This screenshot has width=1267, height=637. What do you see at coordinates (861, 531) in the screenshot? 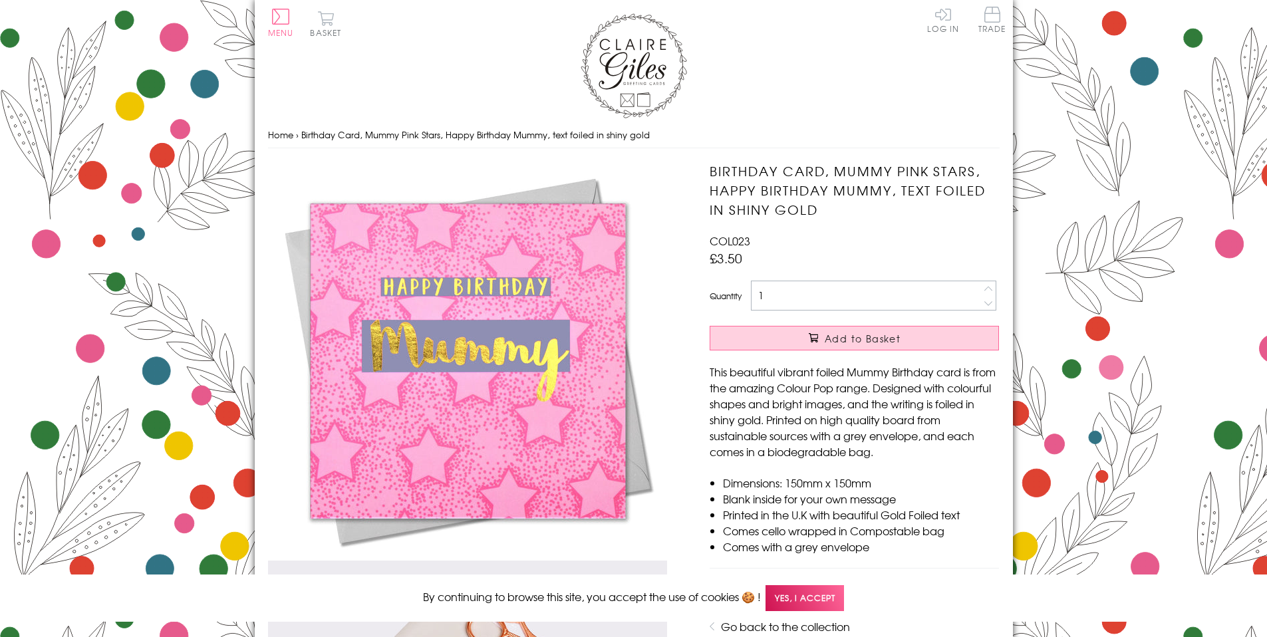
I see `li: Comes cello wrapped in Compostable bag` at bounding box center [861, 531].